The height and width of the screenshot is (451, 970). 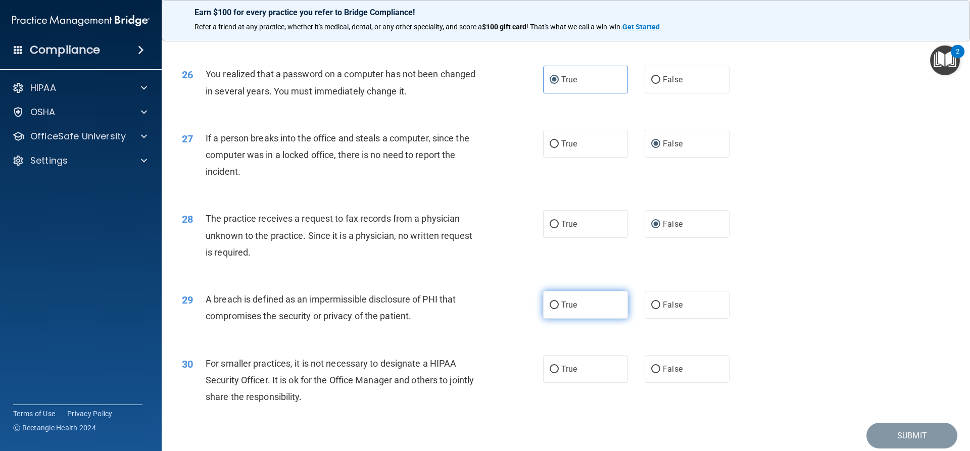 What do you see at coordinates (188, 364) in the screenshot?
I see `span: 30` at bounding box center [188, 364].